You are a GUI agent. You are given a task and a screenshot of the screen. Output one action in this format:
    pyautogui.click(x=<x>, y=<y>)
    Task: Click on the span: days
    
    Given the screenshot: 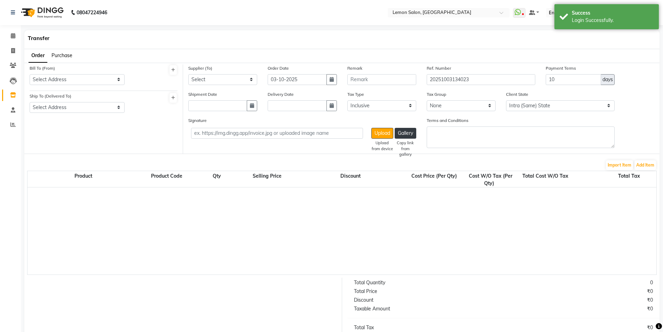 What is the action you would take?
    pyautogui.click(x=608, y=79)
    